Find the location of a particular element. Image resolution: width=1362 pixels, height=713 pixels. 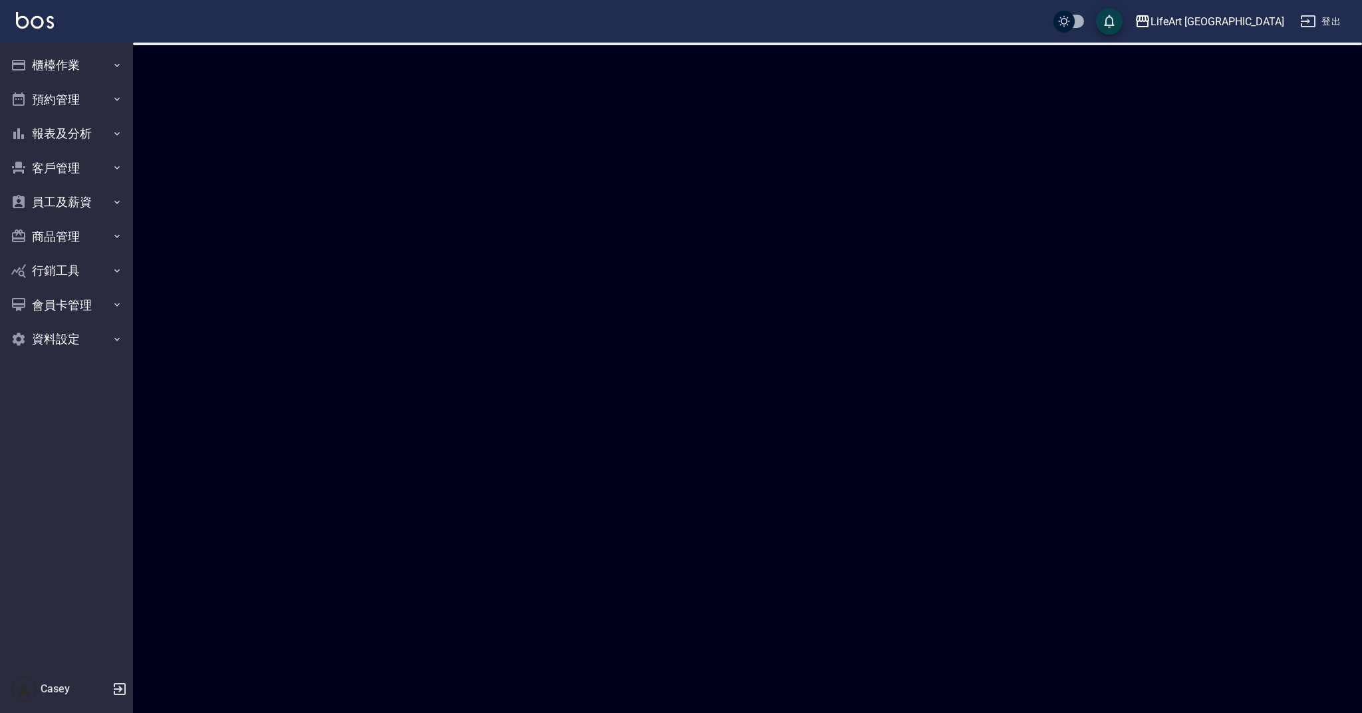

button: 櫃檯作業 is located at coordinates (66, 65).